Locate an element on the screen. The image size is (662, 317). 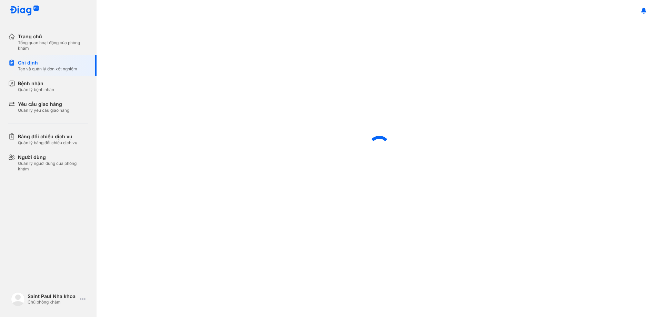
div: Quản lý bệnh nhân is located at coordinates (36, 90).